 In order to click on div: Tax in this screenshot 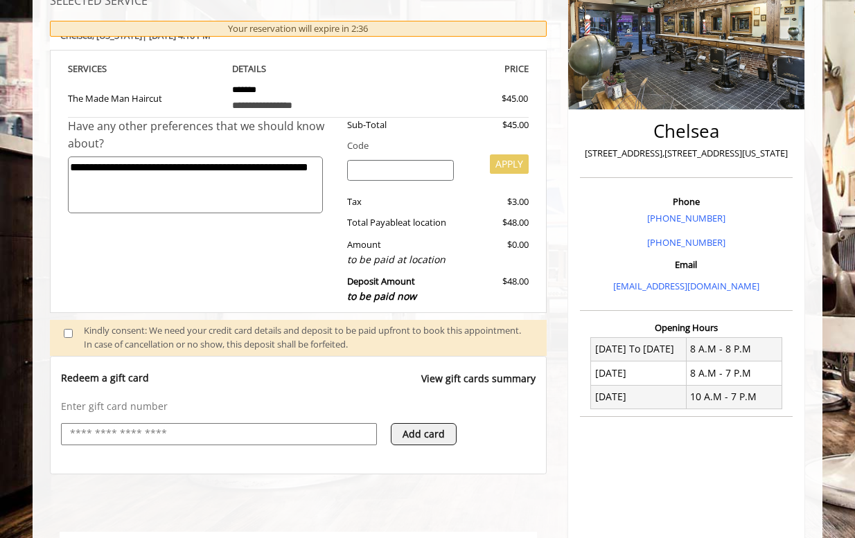, I will do `click(400, 202)`.